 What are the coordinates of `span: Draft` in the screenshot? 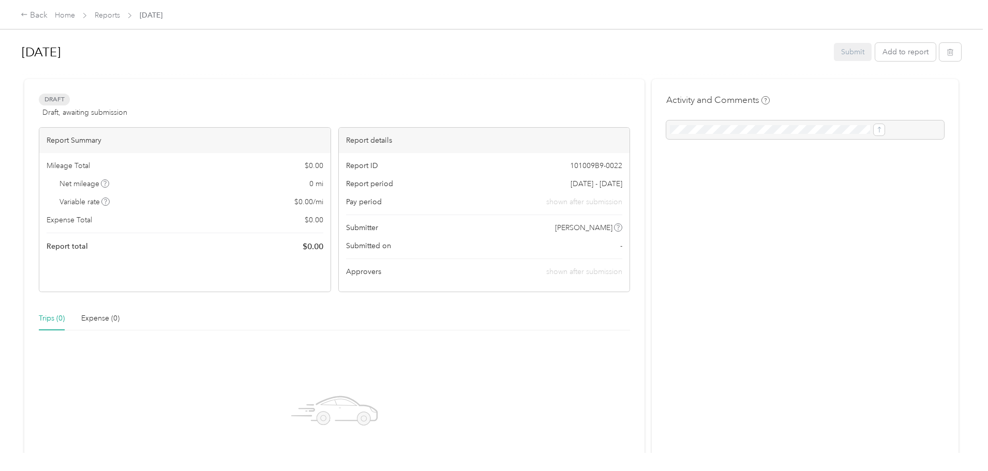 It's located at (54, 99).